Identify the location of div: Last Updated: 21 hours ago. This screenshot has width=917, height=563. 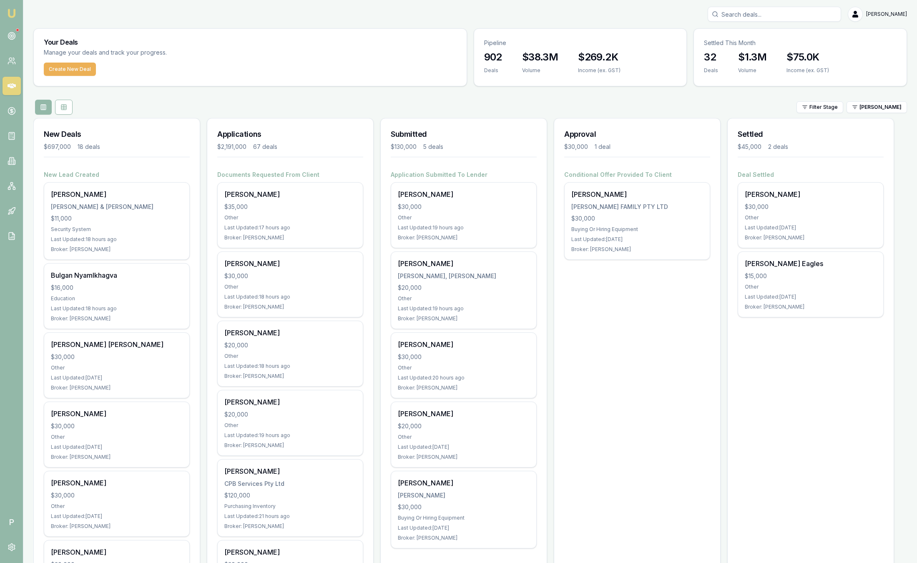
(290, 516).